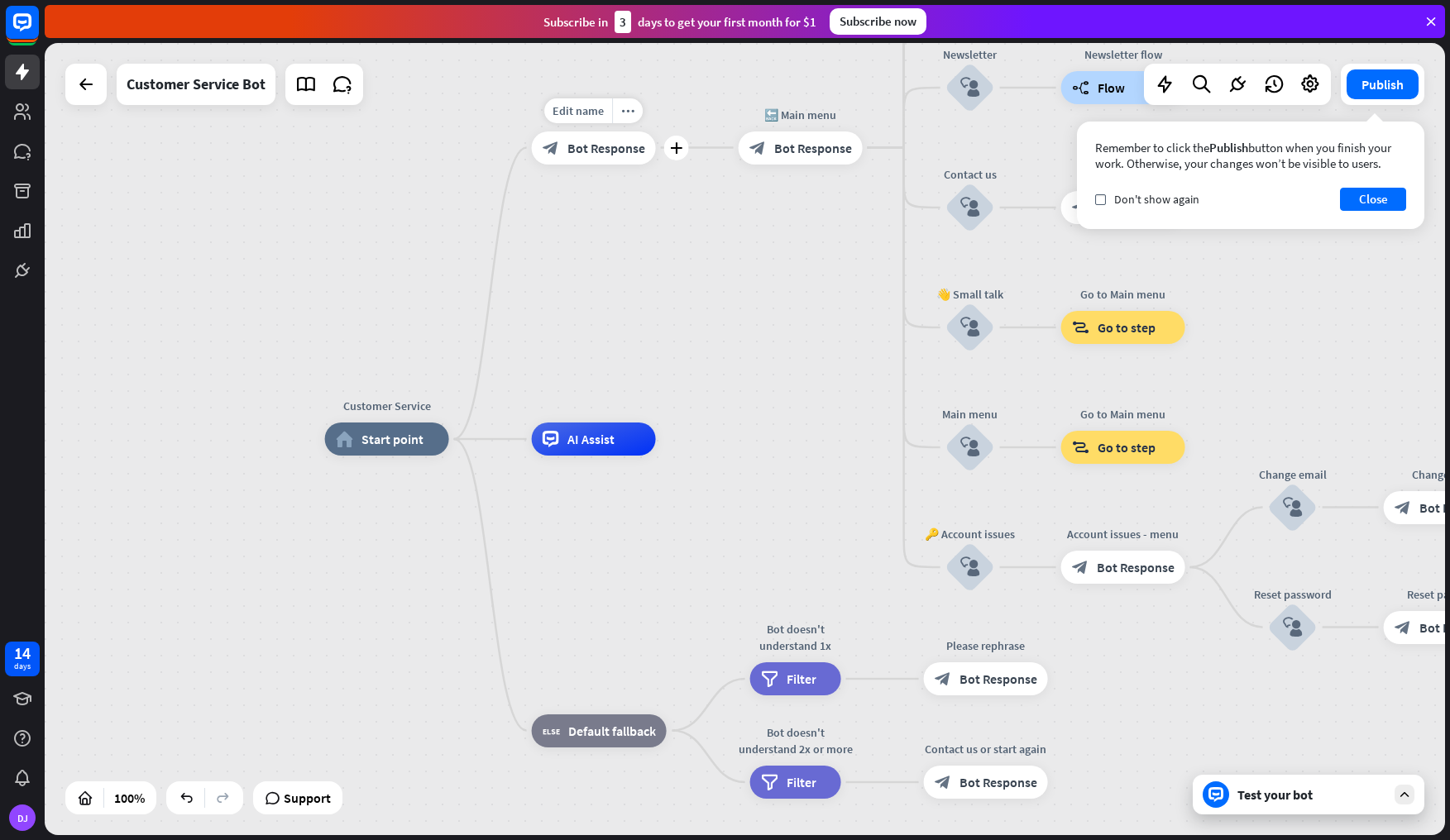  What do you see at coordinates (591, 439) in the screenshot?
I see `span: AI Assist` at bounding box center [591, 439].